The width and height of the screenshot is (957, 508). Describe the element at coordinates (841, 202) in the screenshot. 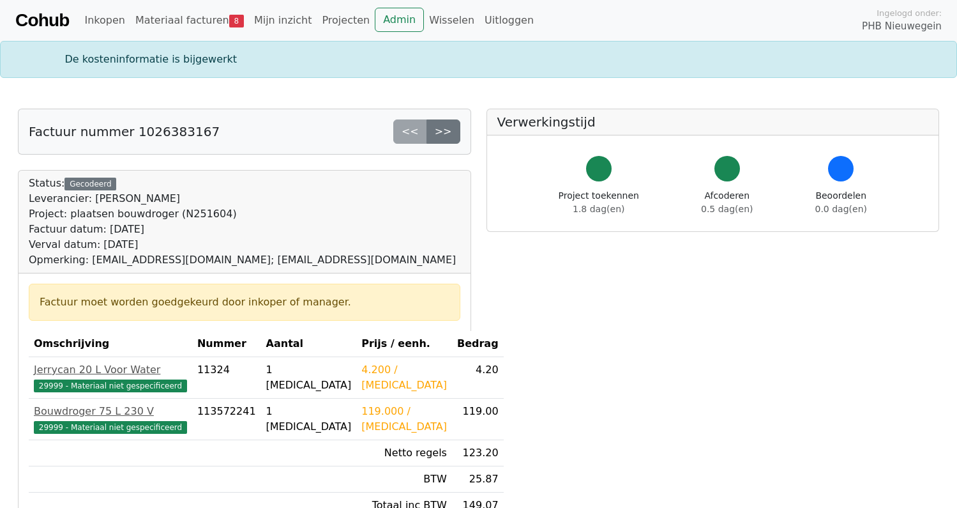

I see `div: Beoordelen` at that location.